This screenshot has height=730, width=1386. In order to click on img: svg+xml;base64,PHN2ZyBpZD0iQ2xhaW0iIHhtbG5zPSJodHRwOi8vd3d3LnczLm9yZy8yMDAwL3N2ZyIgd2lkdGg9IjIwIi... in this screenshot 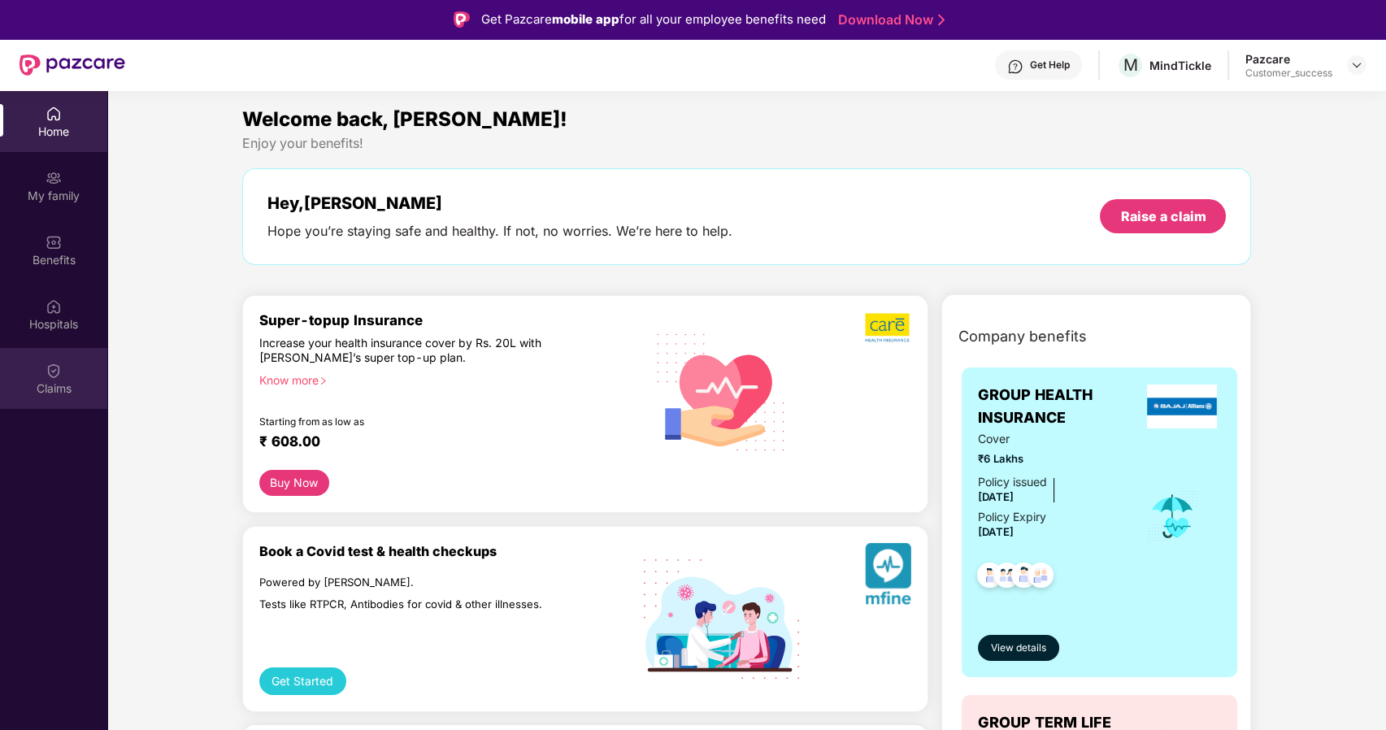, I will do `click(54, 371)`.